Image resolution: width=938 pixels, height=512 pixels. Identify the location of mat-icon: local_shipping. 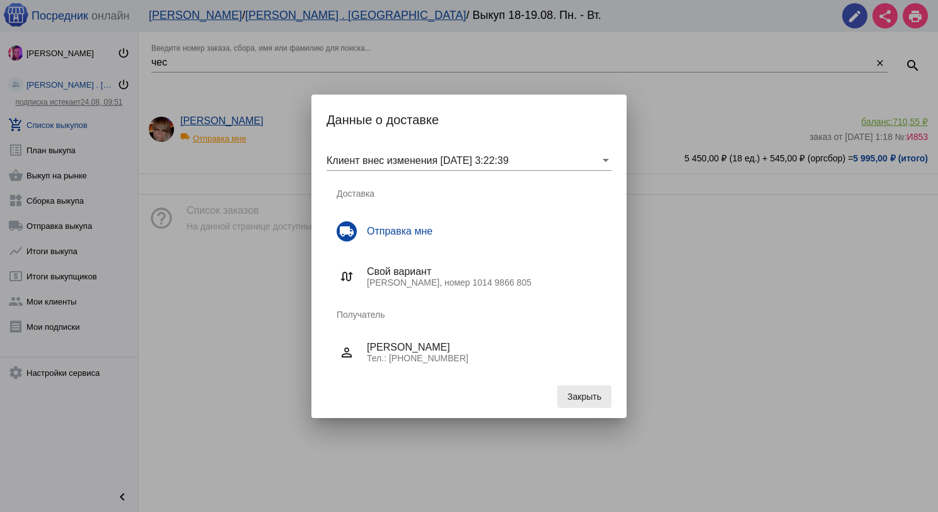
(347, 231).